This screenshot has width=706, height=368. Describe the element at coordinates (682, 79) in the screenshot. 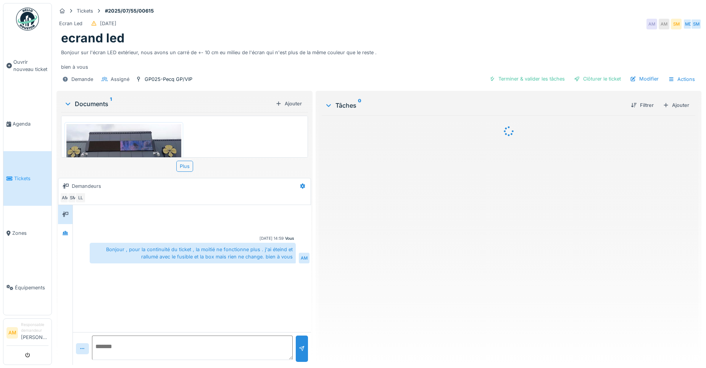

I see `div: Actions` at that location.